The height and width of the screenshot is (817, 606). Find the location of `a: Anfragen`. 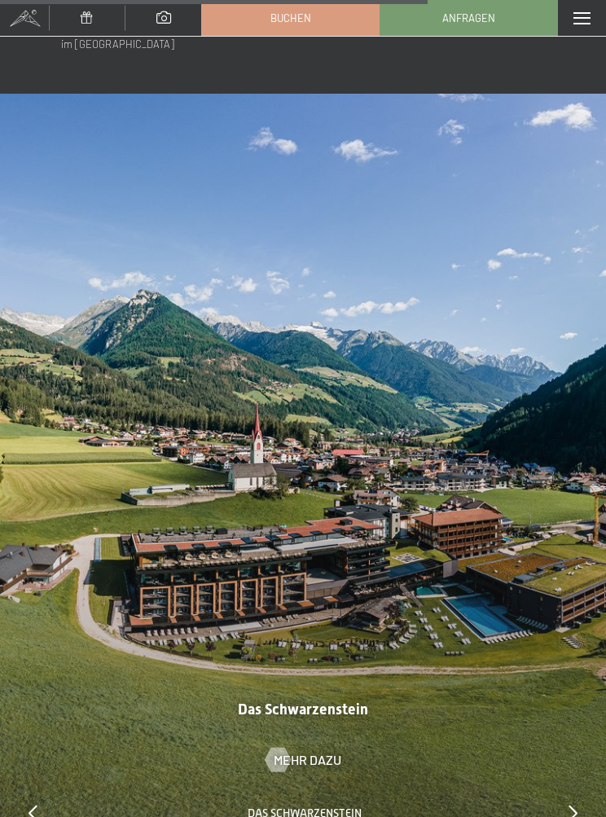

a: Anfragen is located at coordinates (468, 18).